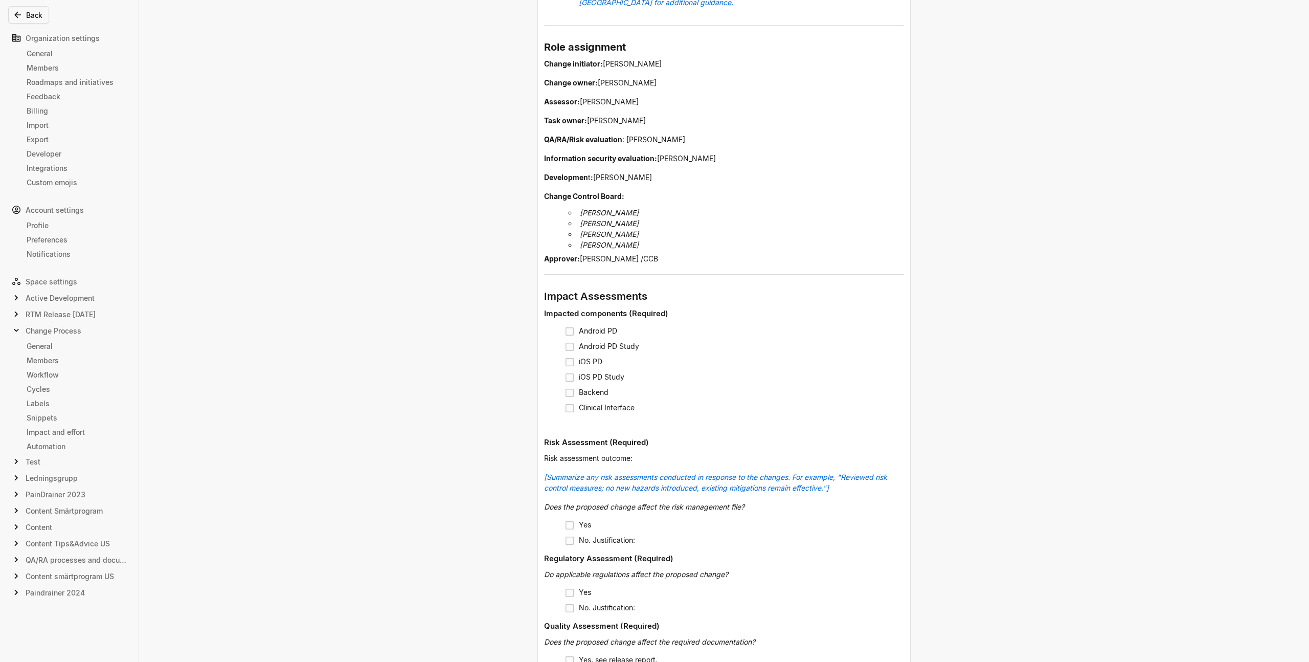 Image resolution: width=1309 pixels, height=662 pixels. What do you see at coordinates (76, 96) in the screenshot?
I see `div: Feedback` at bounding box center [76, 96].